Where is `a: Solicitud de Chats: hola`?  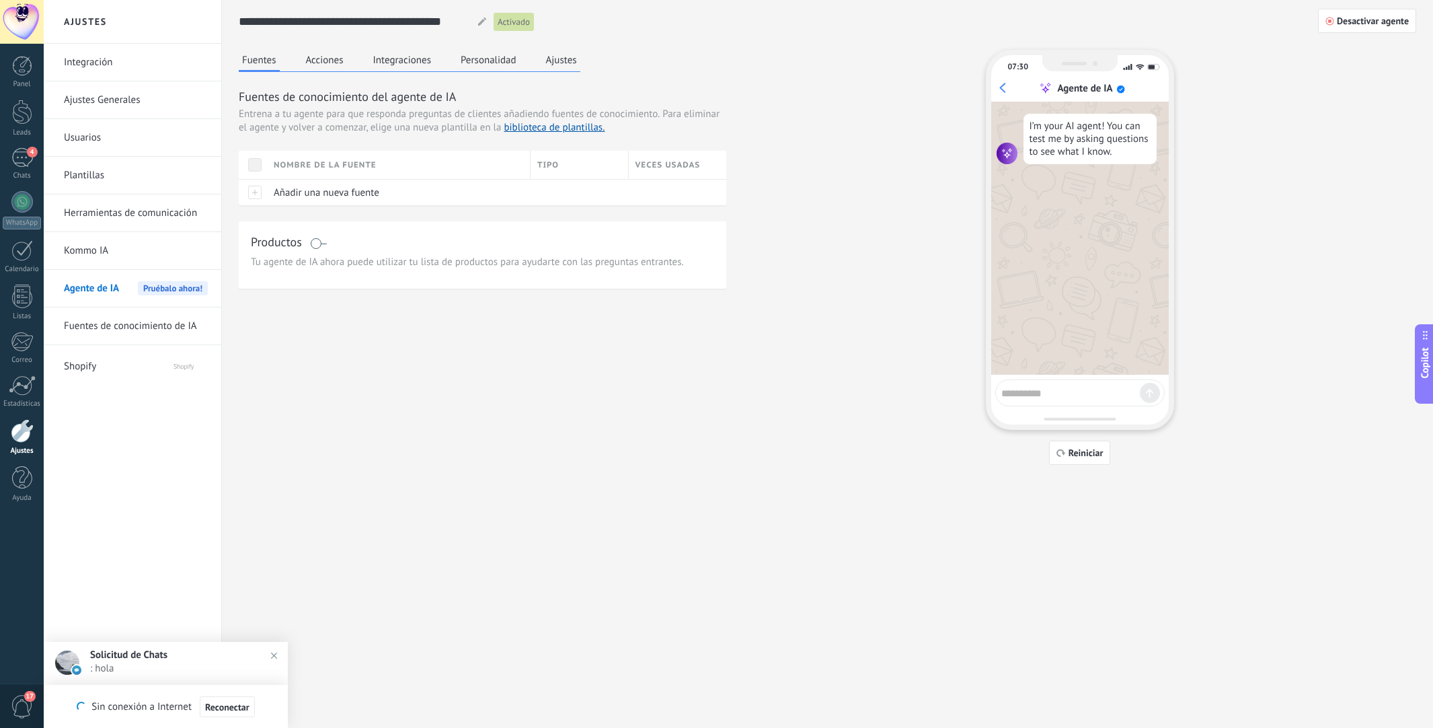
a: Solicitud de Chats: hola is located at coordinates (165, 663).